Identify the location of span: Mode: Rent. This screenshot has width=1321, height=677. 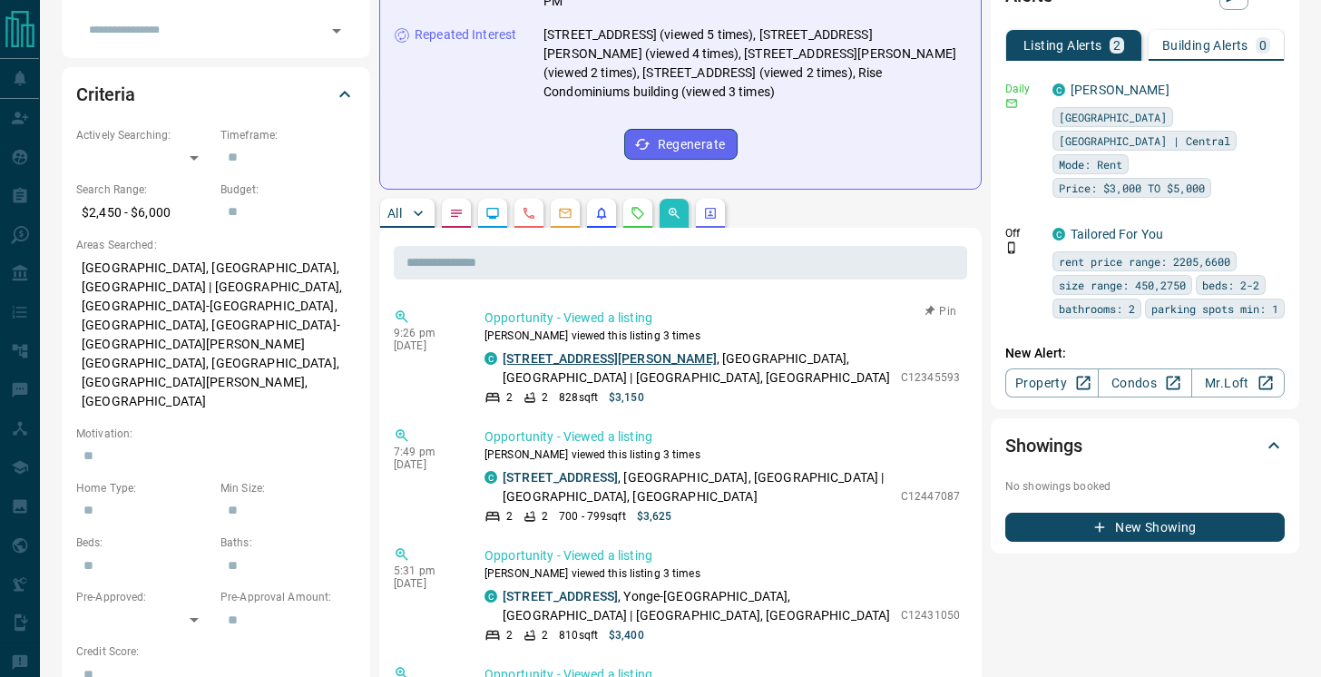
(1090, 164).